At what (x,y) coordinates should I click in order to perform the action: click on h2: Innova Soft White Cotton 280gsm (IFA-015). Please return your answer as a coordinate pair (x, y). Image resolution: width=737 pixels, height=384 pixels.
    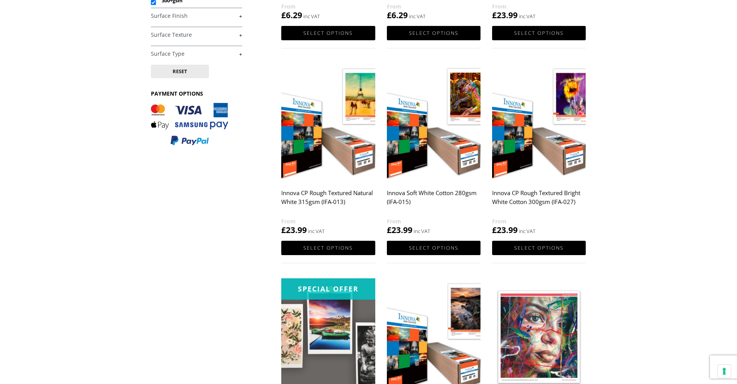
    Looking at the image, I should click on (434, 201).